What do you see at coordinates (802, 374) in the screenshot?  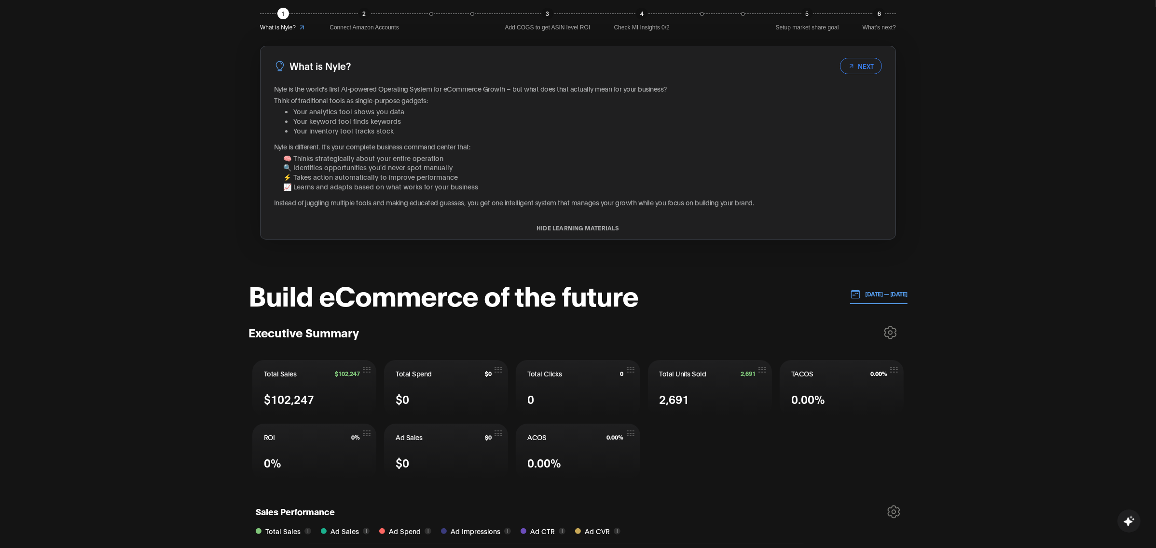 I see `span: TACOS` at bounding box center [802, 374].